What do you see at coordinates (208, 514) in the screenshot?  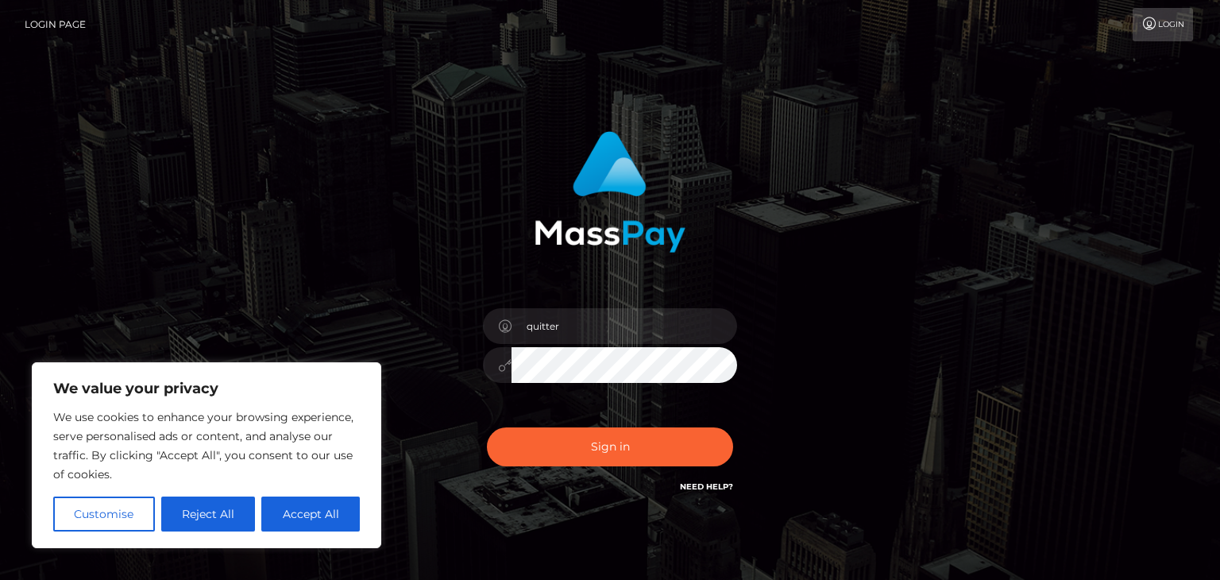 I see `button: Reject All` at bounding box center [208, 514].